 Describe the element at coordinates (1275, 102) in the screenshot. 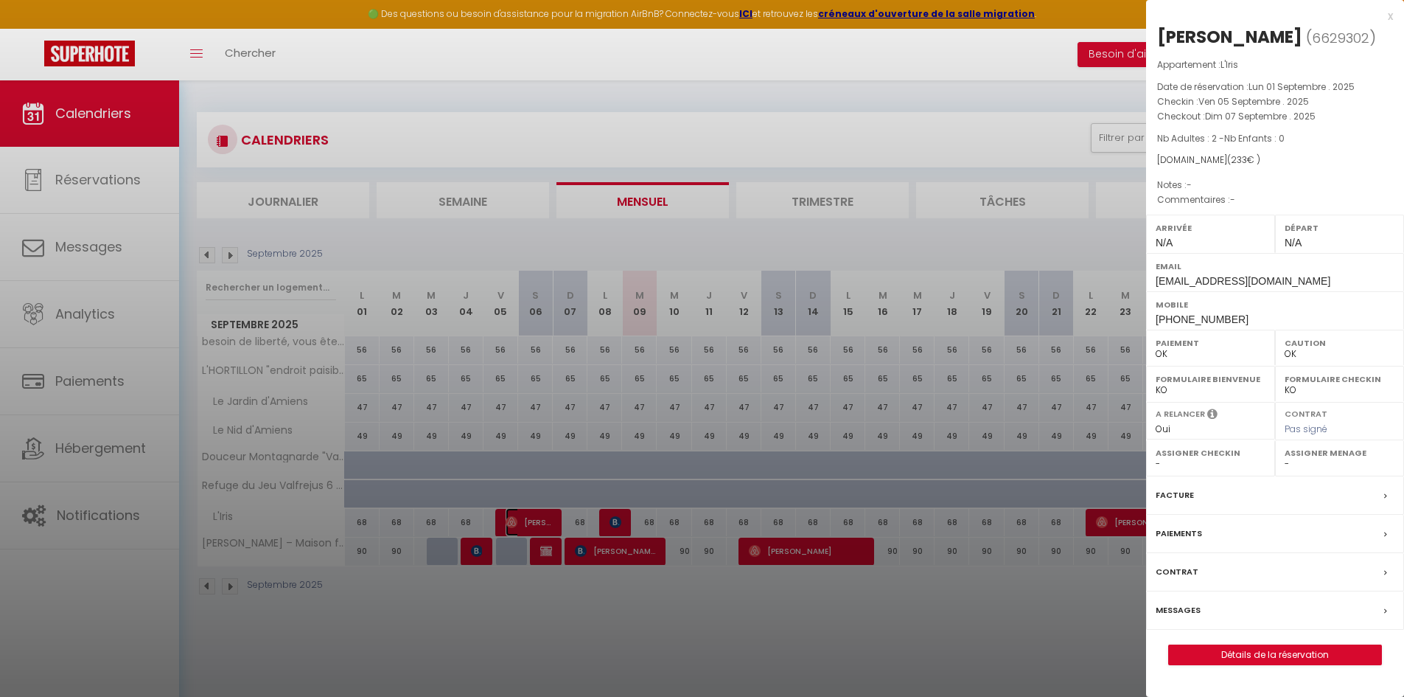

I see `p: Checkin :` at that location.